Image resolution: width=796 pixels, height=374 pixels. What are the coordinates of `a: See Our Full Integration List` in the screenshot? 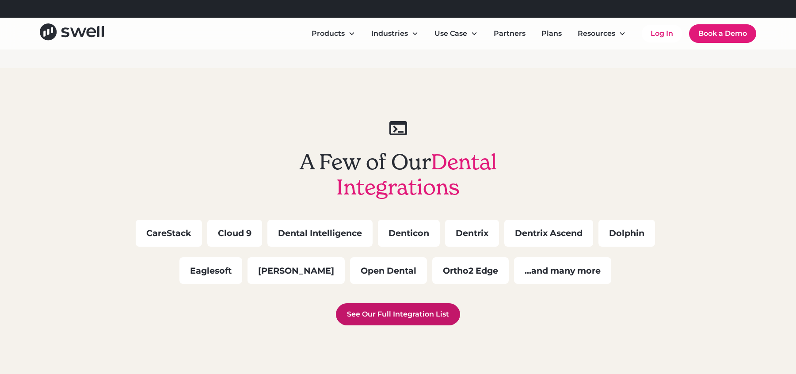 It's located at (398, 314).